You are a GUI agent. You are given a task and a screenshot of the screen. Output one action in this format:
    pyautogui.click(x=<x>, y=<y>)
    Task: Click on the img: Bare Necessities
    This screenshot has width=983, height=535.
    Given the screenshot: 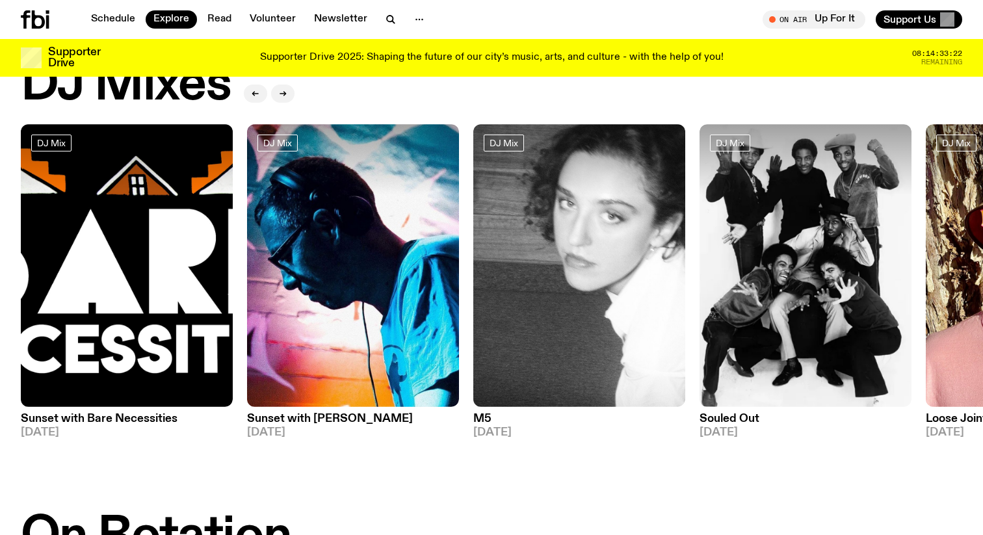 What is the action you would take?
    pyautogui.click(x=127, y=265)
    